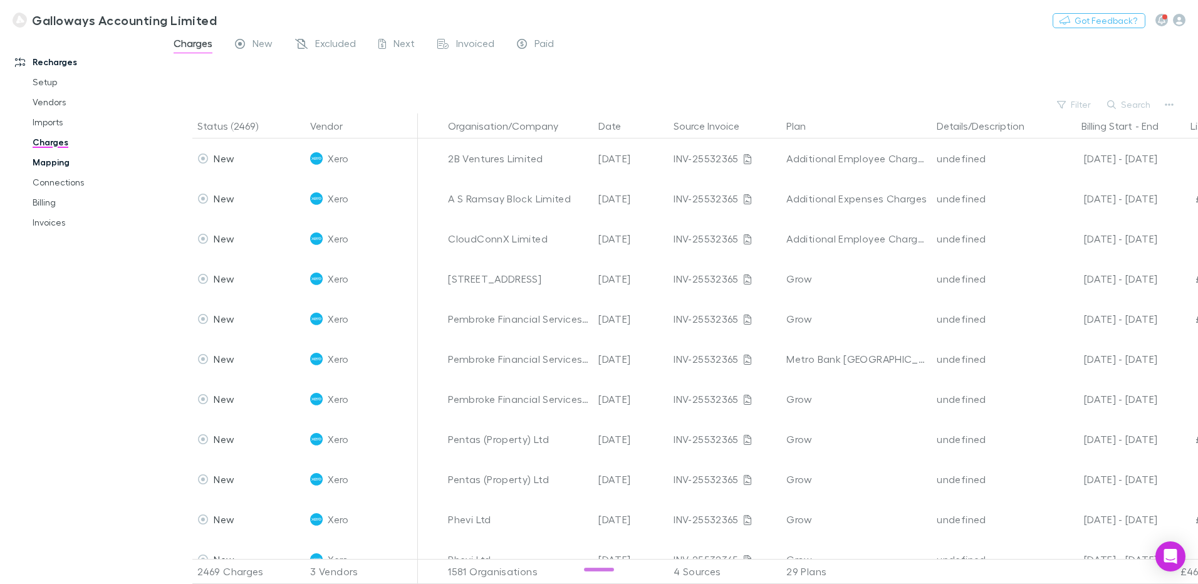 This screenshot has width=1198, height=584. I want to click on a: Billing, so click(95, 202).